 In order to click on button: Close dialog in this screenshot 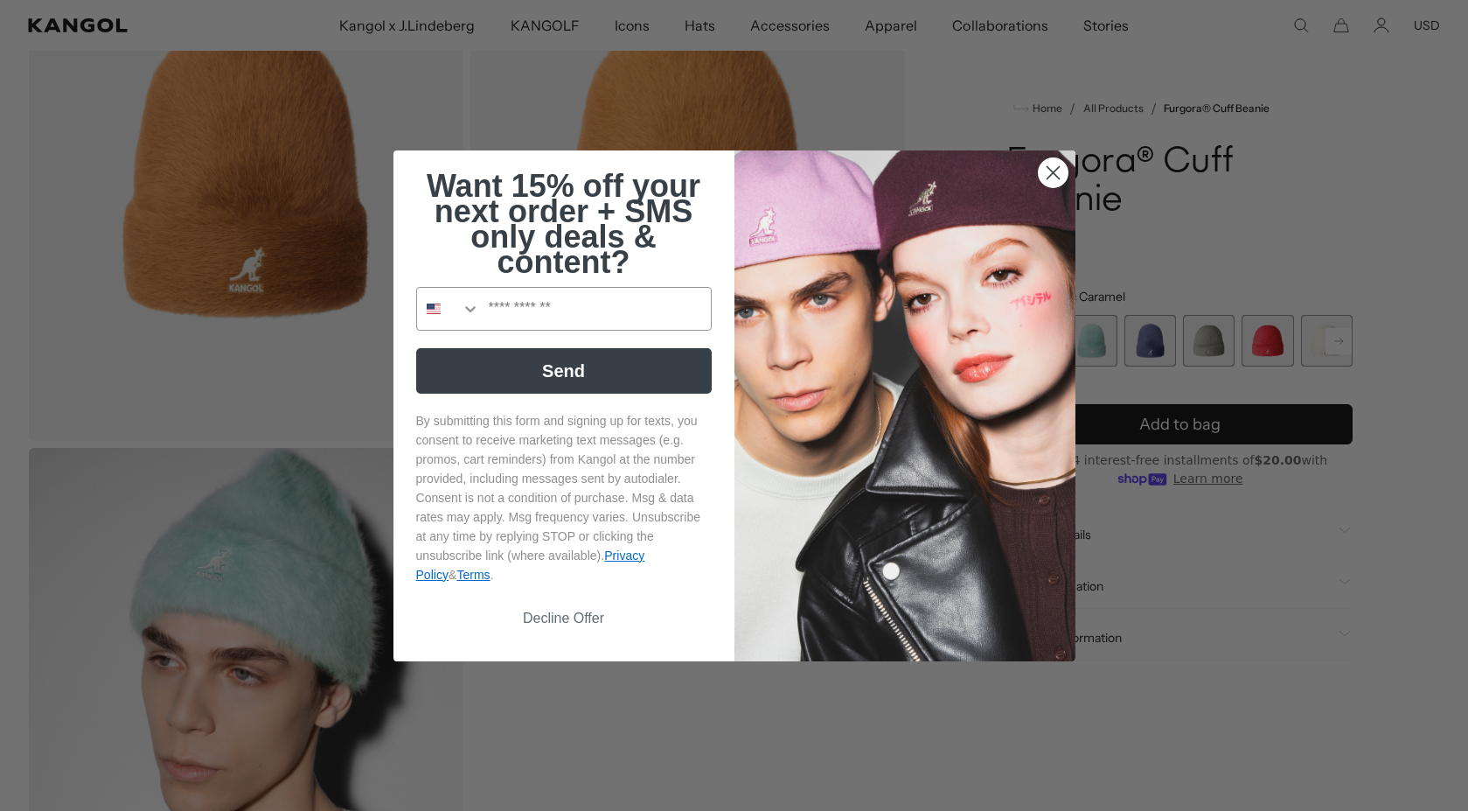, I will do `click(1053, 172)`.